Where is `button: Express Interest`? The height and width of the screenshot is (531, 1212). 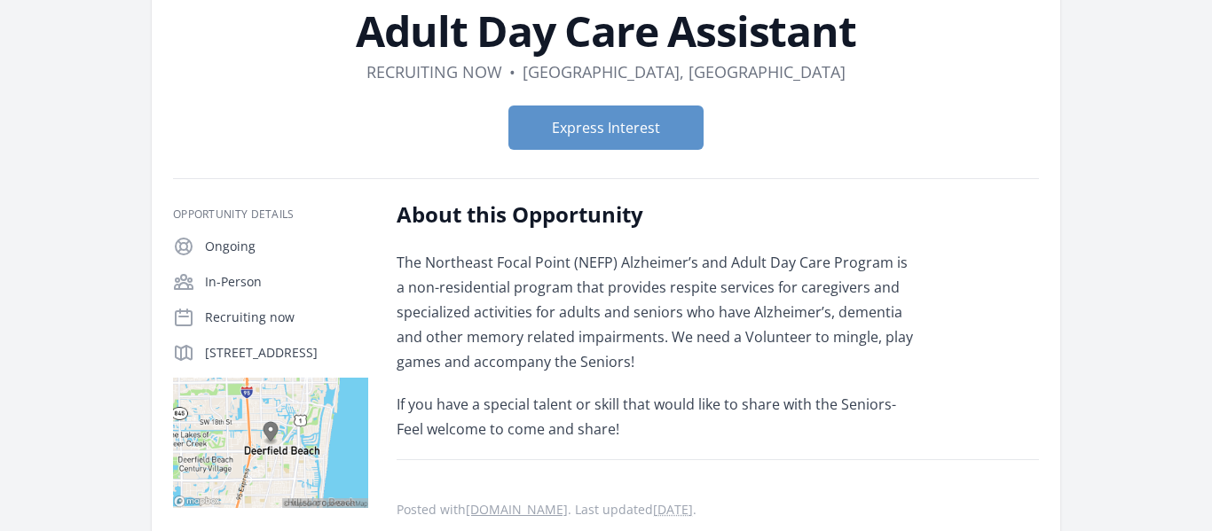 button: Express Interest is located at coordinates (606, 128).